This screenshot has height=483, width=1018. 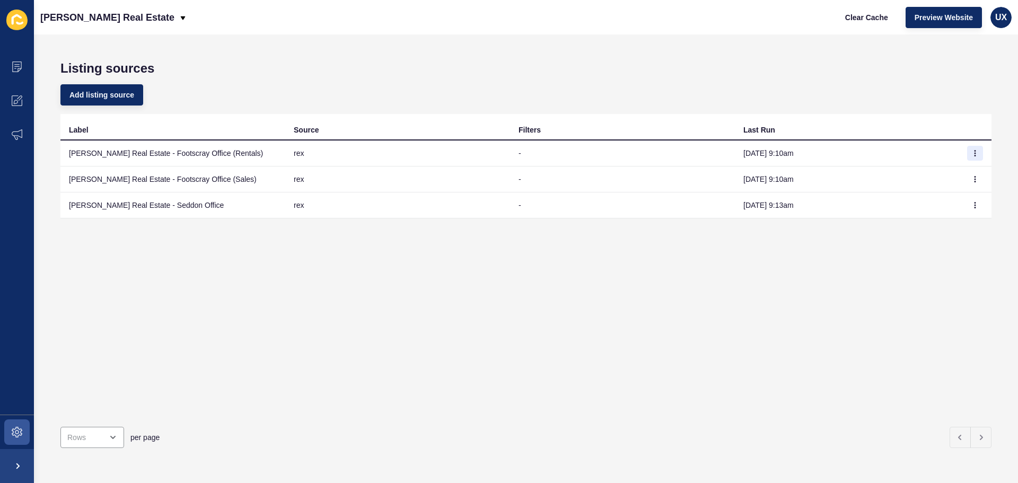 I want to click on span: per page, so click(x=145, y=437).